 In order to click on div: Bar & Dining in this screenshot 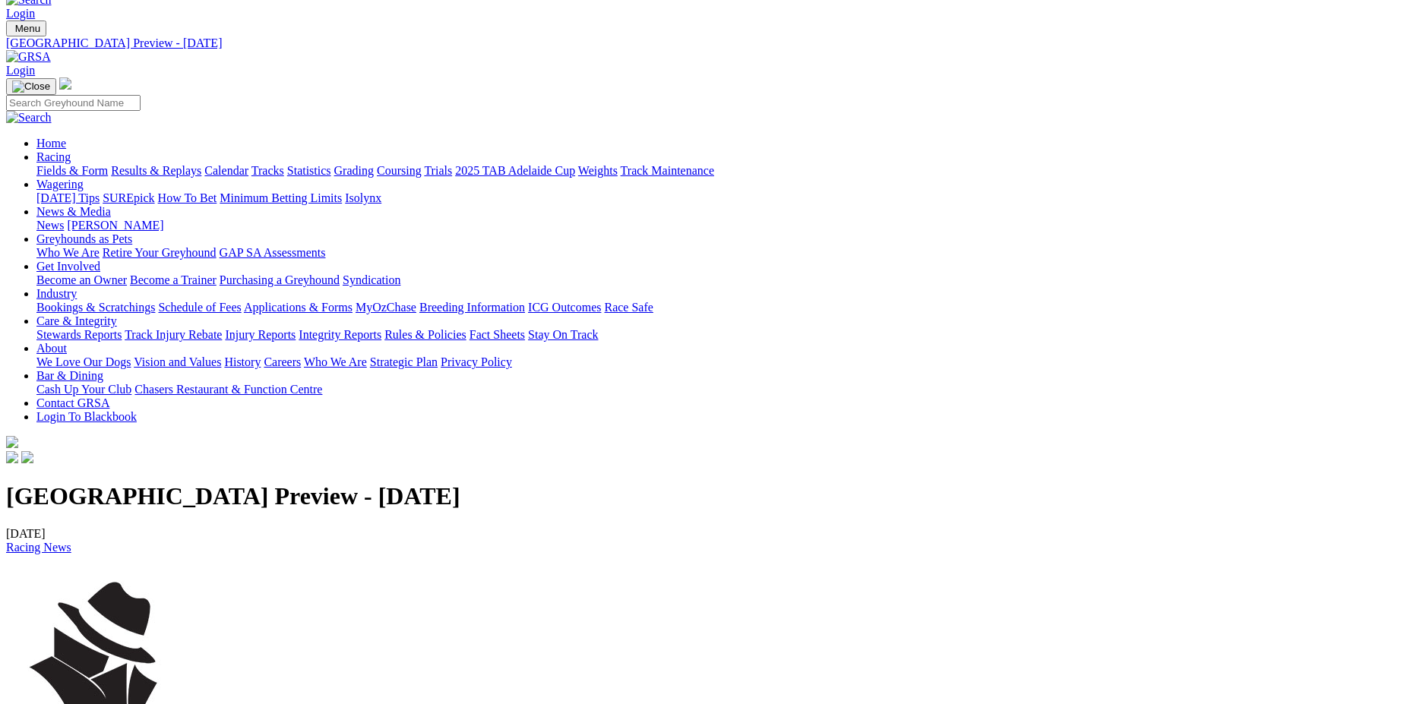, I will do `click(719, 390)`.